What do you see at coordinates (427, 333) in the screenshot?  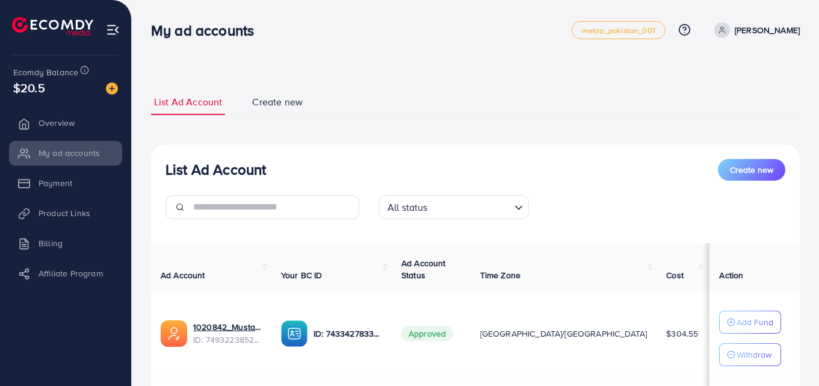 I see `span: Approved` at bounding box center [427, 333].